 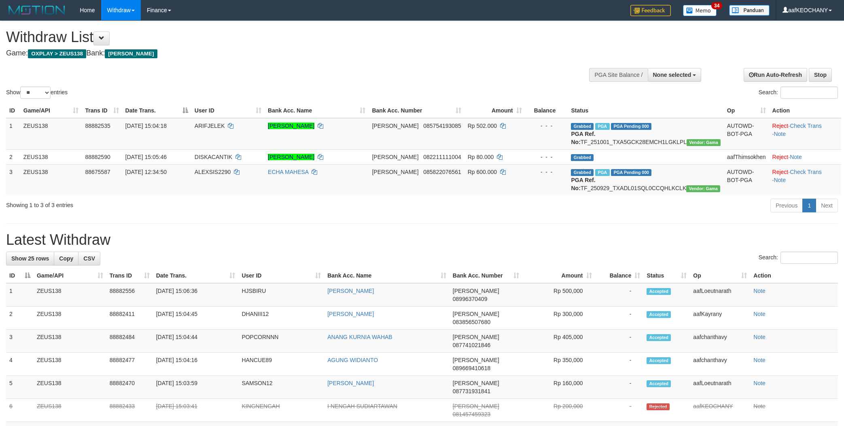 I want to click on span: 34, so click(x=716, y=6).